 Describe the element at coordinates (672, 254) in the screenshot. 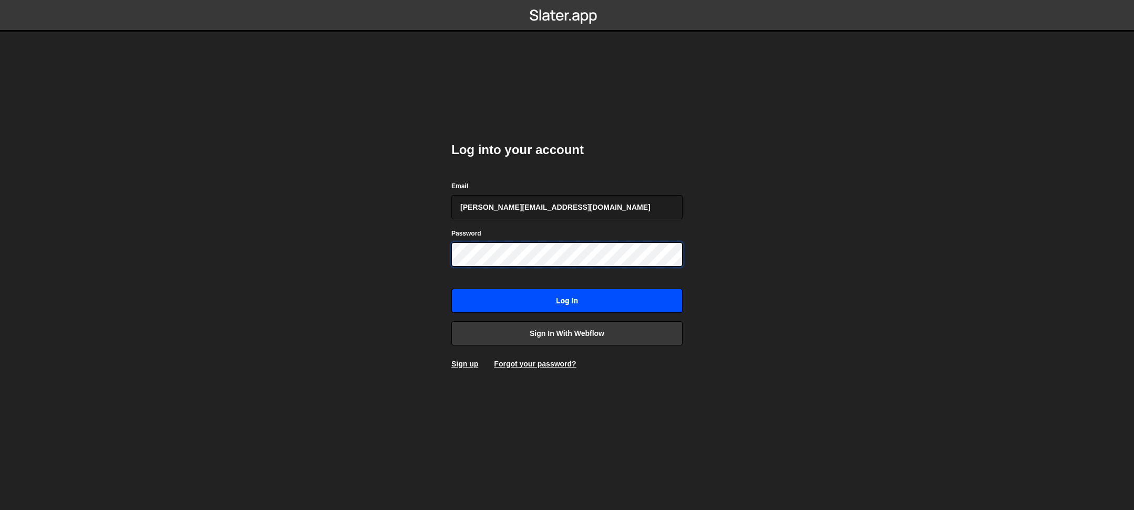

I see `keeper-lock: Open Keeper Popup` at that location.